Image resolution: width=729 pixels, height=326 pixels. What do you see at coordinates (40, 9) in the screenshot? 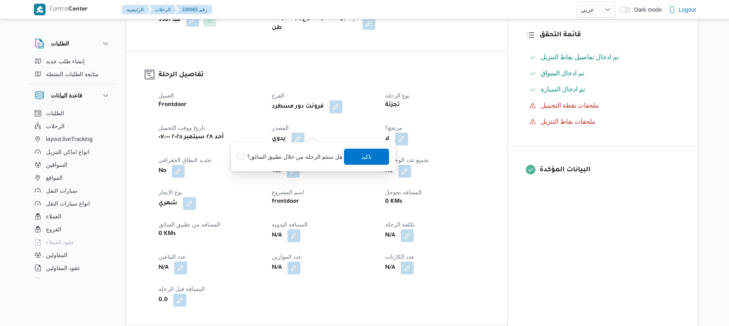
I see `img: X8yXhbKr1z7QwAAAABJRU5ErkJggg==` at bounding box center [40, 9].